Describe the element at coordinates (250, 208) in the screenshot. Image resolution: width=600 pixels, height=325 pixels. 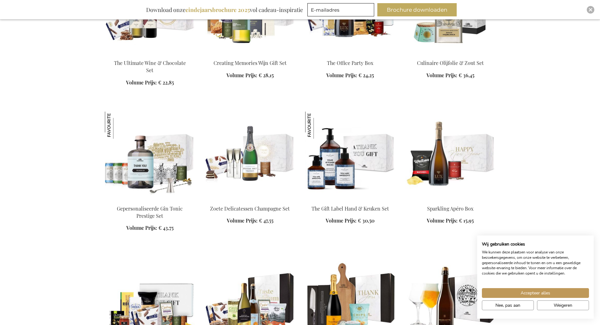
I see `a: Zoete Delicatessen Champagne Set` at that location.